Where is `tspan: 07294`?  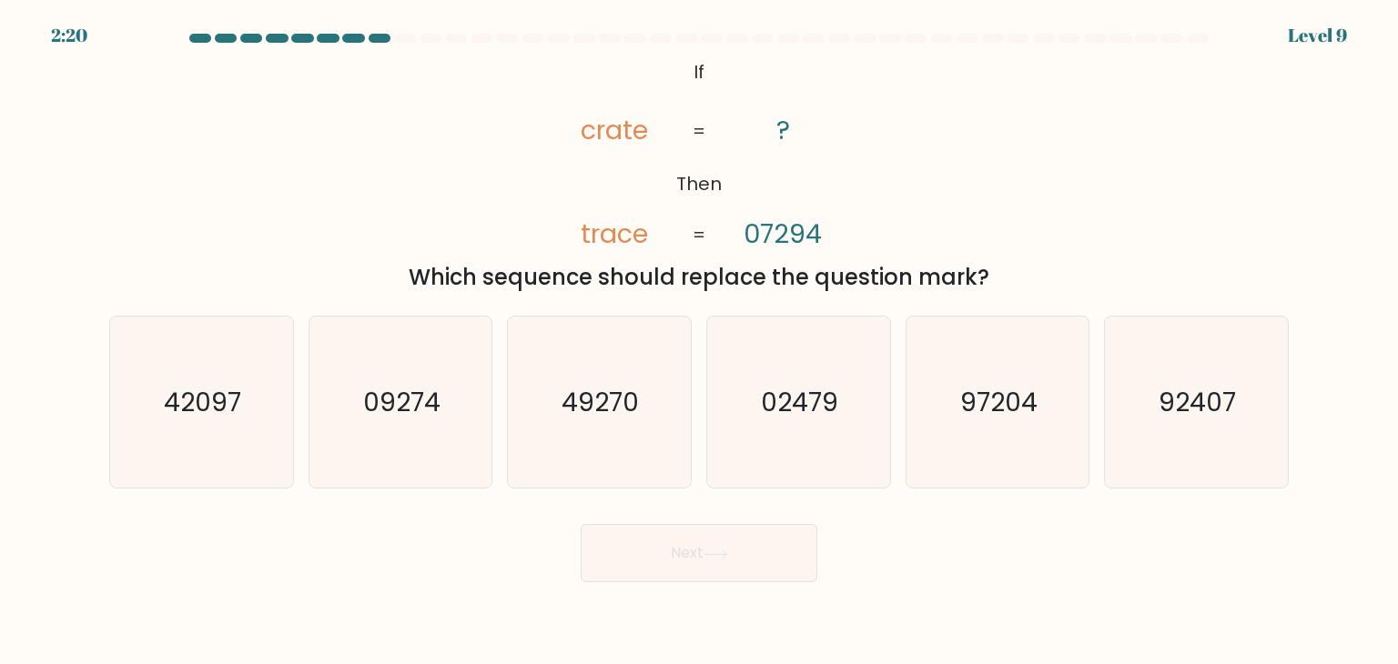
tspan: 07294 is located at coordinates (783, 234).